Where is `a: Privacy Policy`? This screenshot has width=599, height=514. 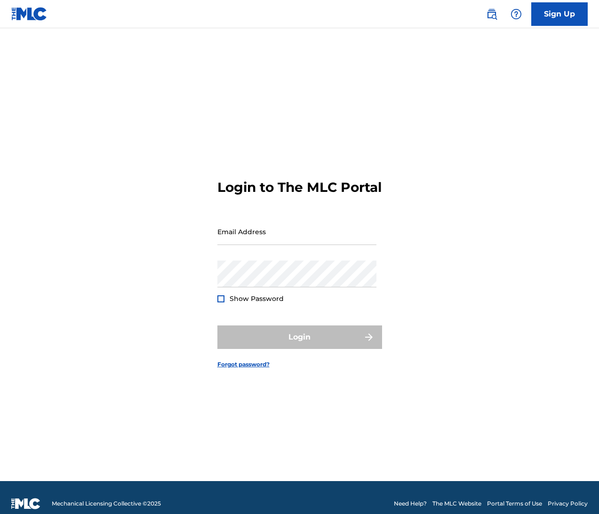 a: Privacy Policy is located at coordinates (568, 504).